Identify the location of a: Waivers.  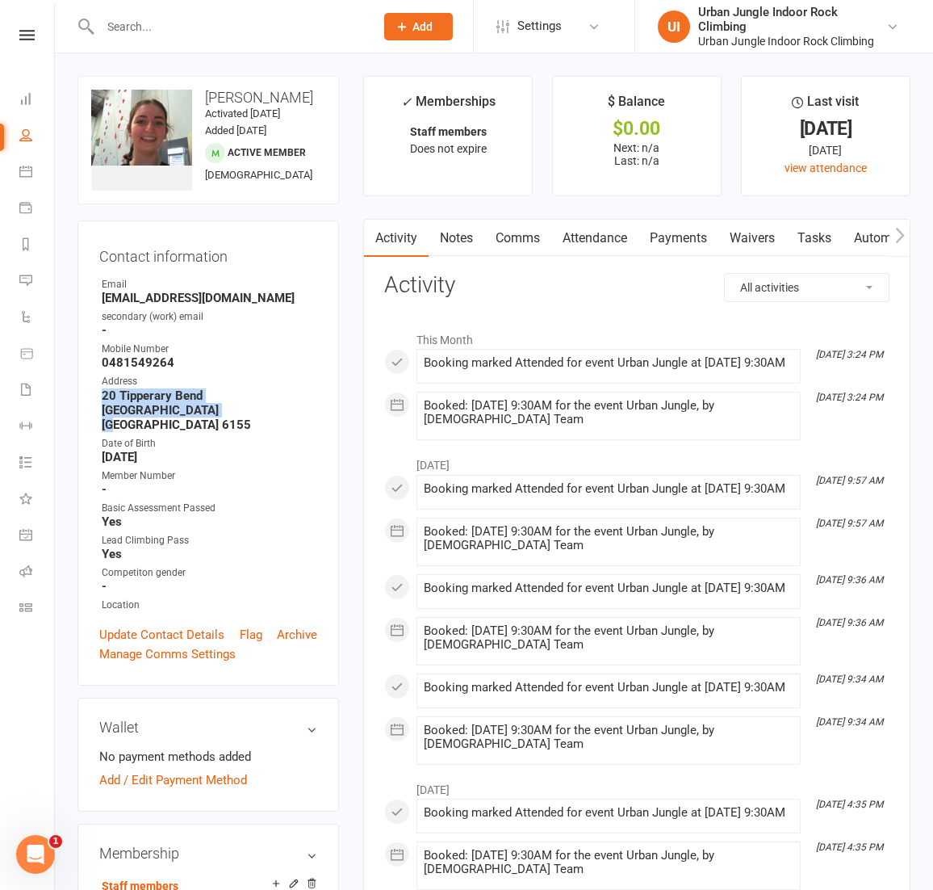
(752, 238).